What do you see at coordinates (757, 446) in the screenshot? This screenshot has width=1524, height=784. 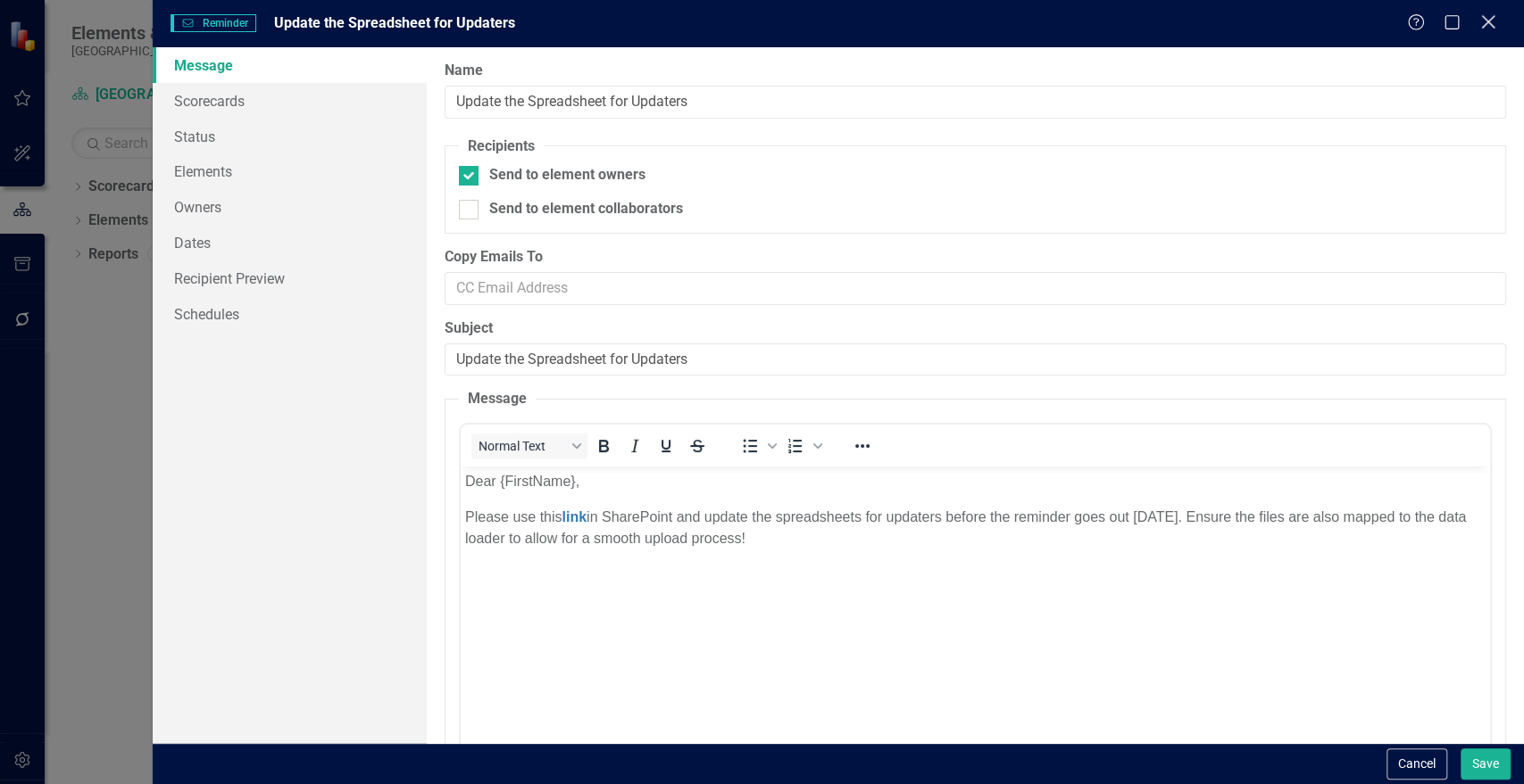 I see `div: Bullet list` at bounding box center [757, 446].